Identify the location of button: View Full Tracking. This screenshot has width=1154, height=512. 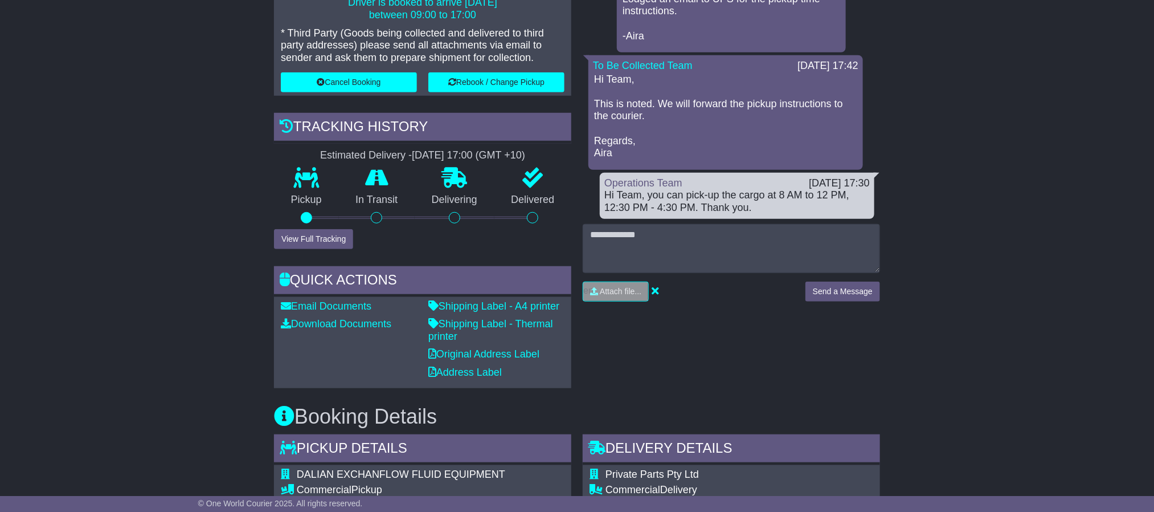
(313, 239).